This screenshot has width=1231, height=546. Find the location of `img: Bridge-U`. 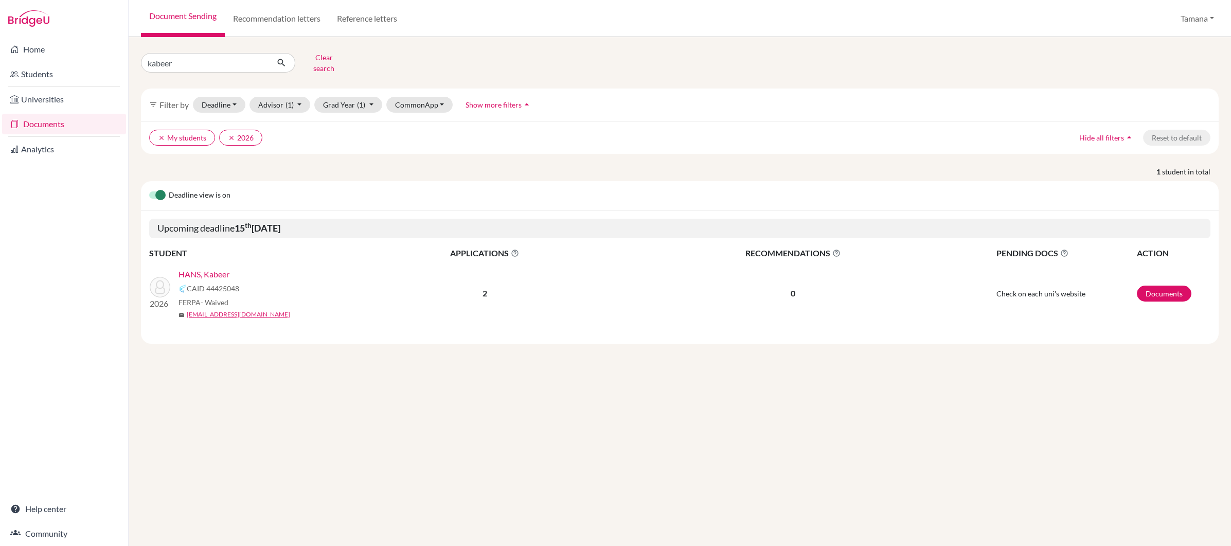

img: Bridge-U is located at coordinates (29, 19).